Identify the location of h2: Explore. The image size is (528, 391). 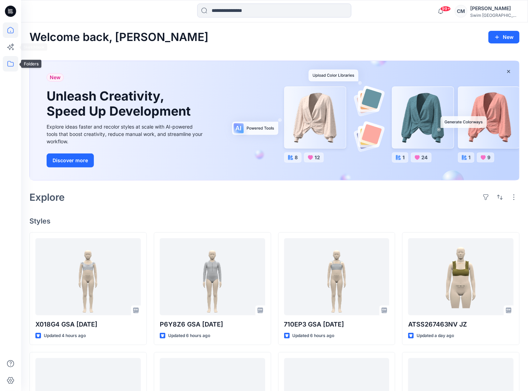
(47, 197).